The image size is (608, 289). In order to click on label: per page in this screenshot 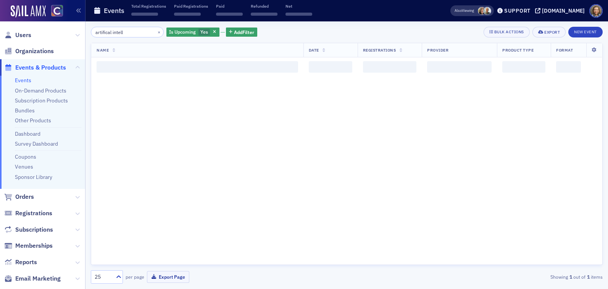, I will do `click(135, 276)`.